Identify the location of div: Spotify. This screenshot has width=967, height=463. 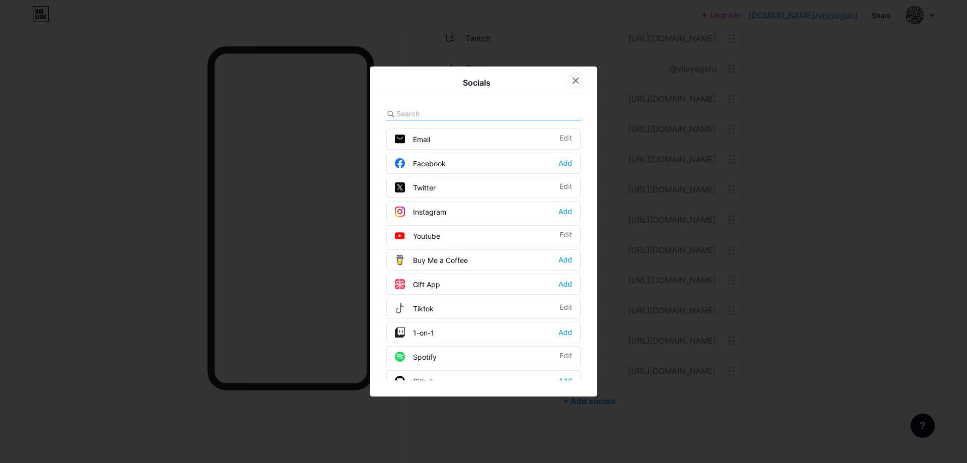
(415, 356).